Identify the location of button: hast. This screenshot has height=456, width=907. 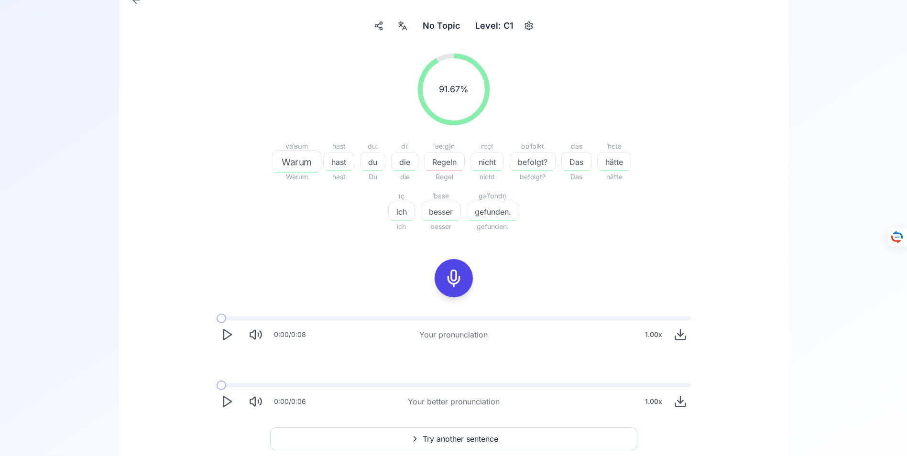
(338, 162).